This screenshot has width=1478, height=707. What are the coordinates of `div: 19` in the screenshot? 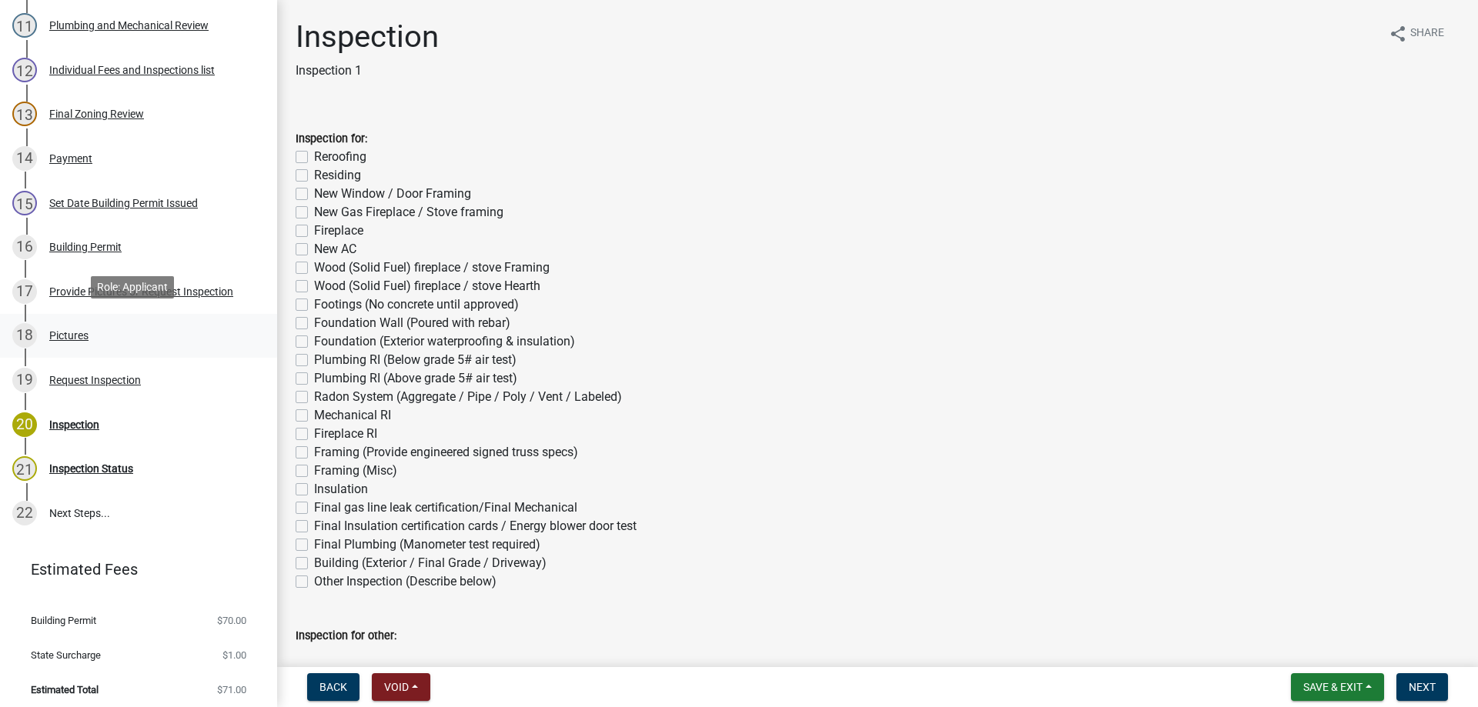 It's located at (25, 380).